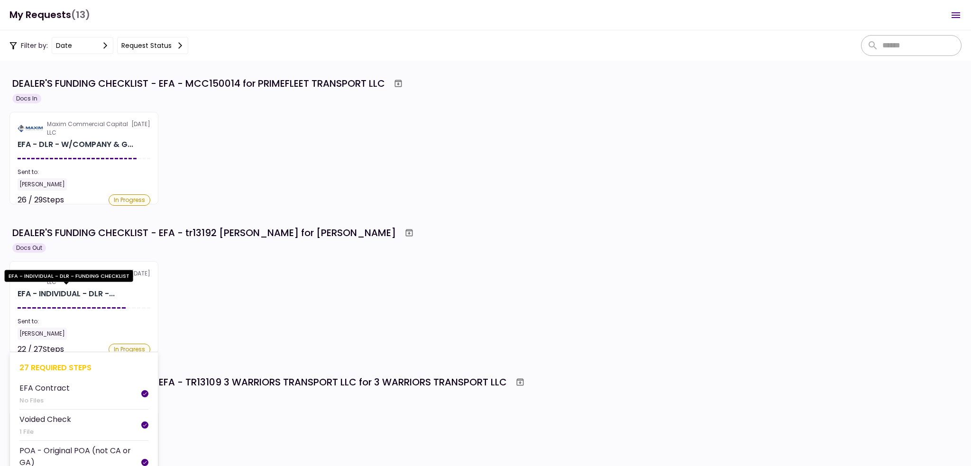  What do you see at coordinates (45, 388) in the screenshot?
I see `div: EFA Contract` at bounding box center [45, 388].